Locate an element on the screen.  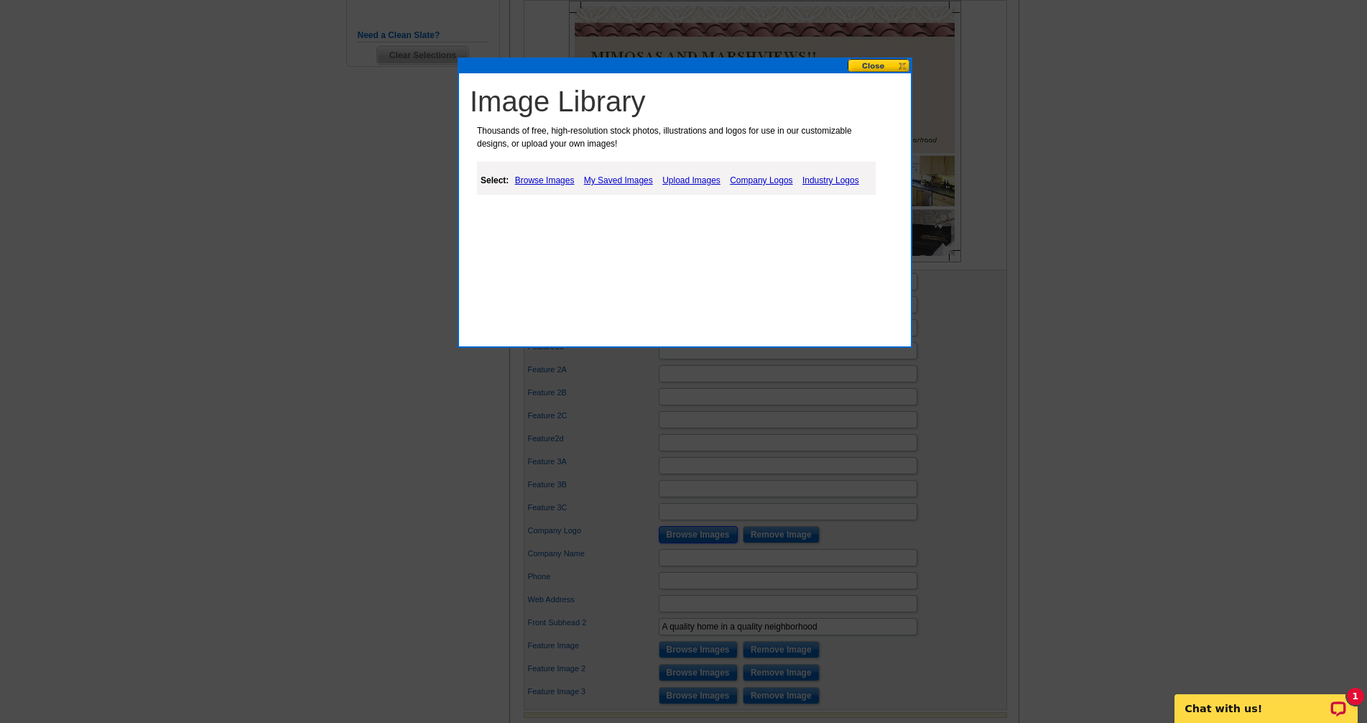
p: Chat with us! is located at coordinates (91, 31).